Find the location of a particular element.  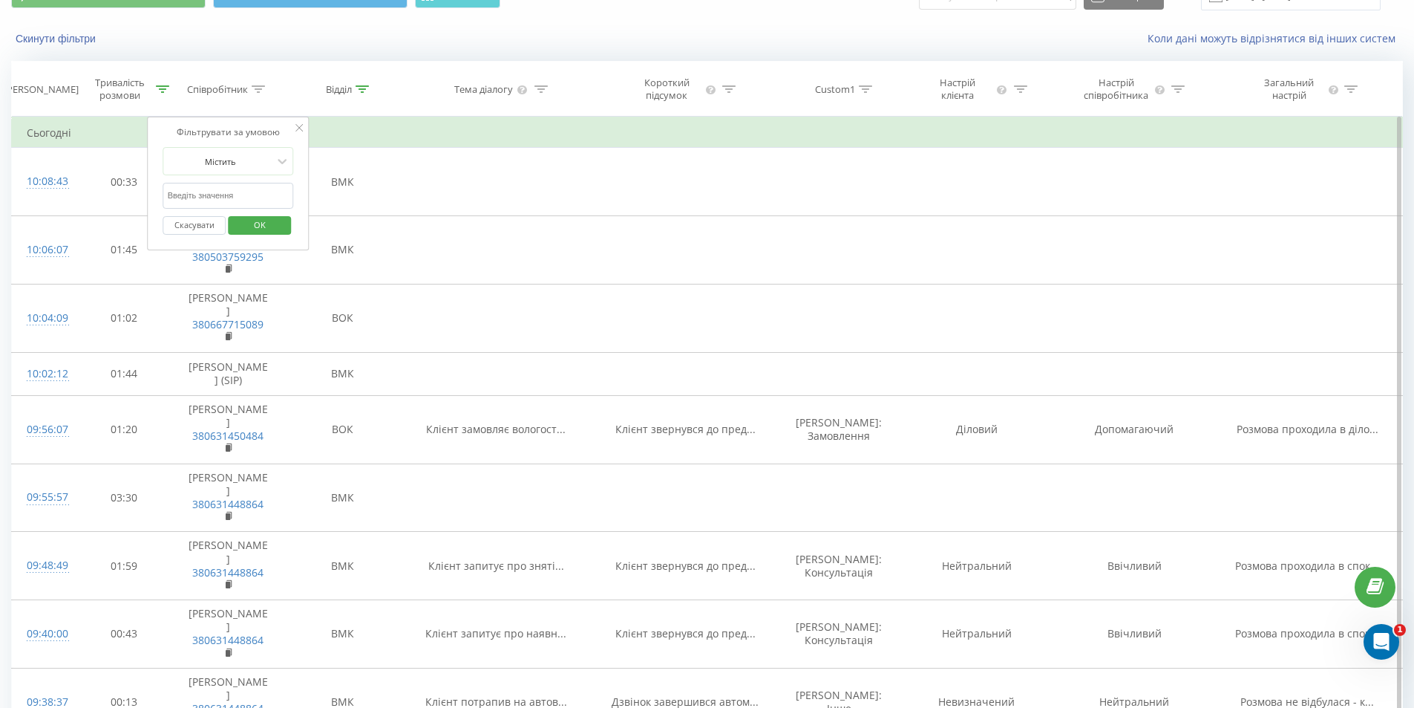

span: Розмова проходила в діло... is located at coordinates (1308, 428).